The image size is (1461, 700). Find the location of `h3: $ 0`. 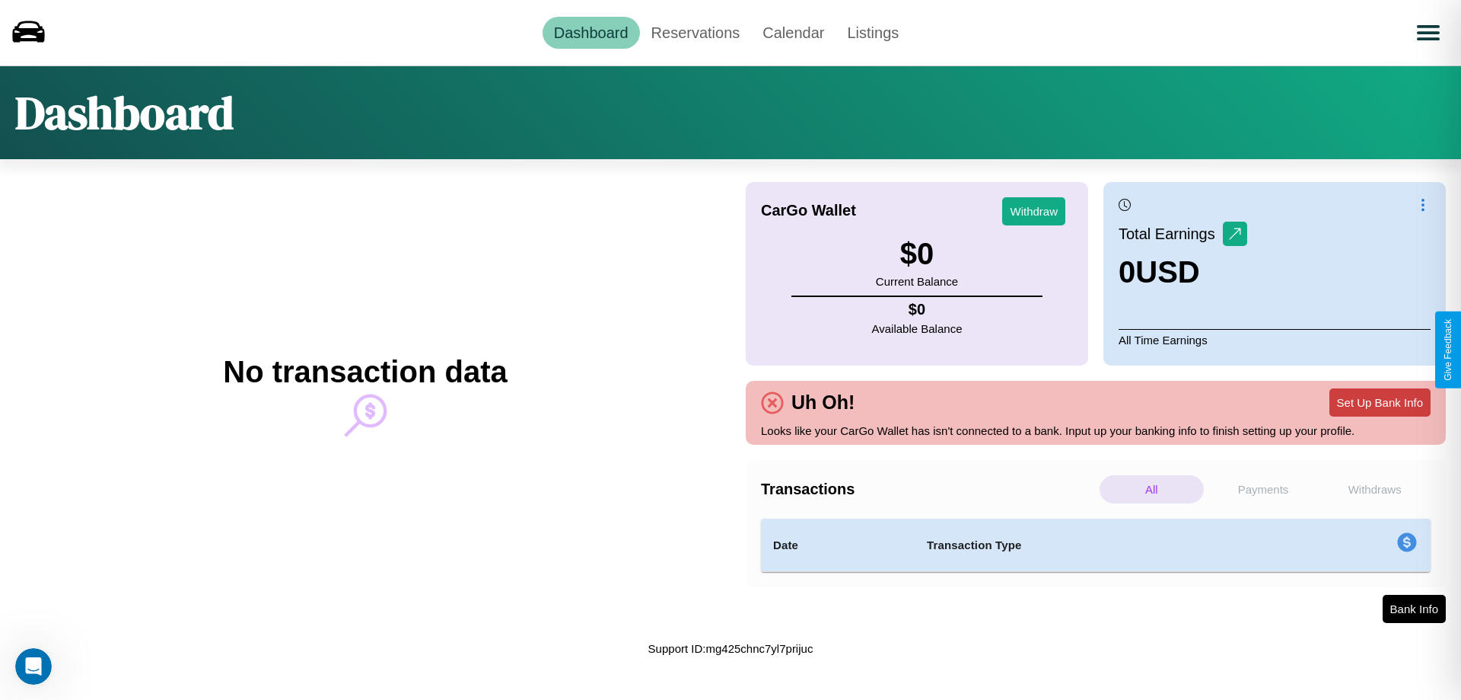

h3: $ 0 is located at coordinates (917, 253).